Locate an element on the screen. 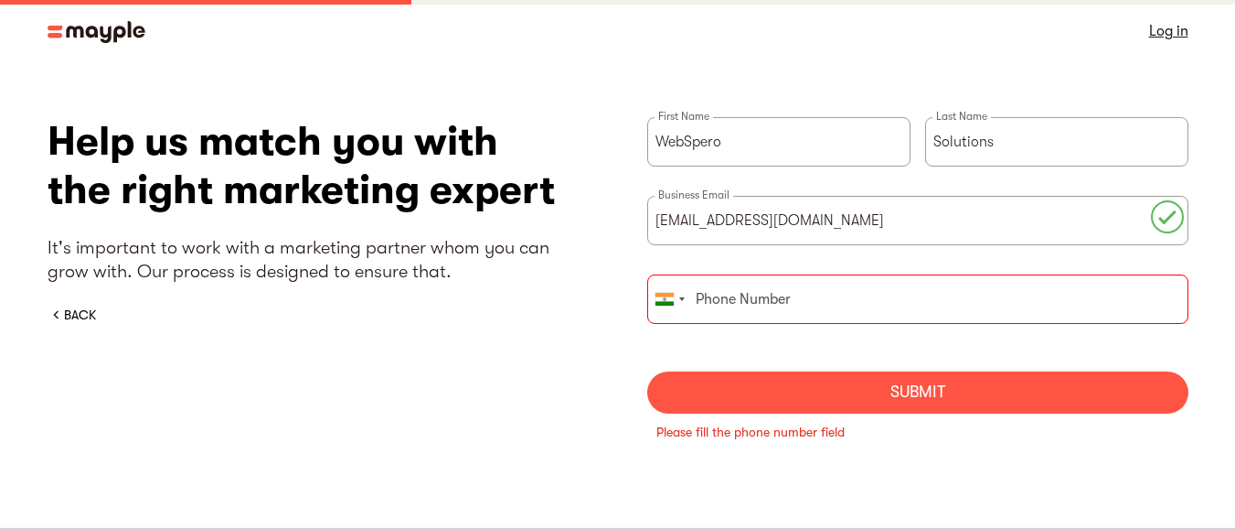 The image size is (1235, 529). p: It's important to work with a marketing partner whom you can grow with. Our process is designed t... is located at coordinates (318, 260).